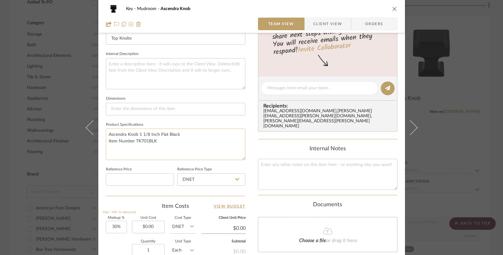 This screenshot has height=255, width=503. I want to click on label: Client Unit Price, so click(223, 218).